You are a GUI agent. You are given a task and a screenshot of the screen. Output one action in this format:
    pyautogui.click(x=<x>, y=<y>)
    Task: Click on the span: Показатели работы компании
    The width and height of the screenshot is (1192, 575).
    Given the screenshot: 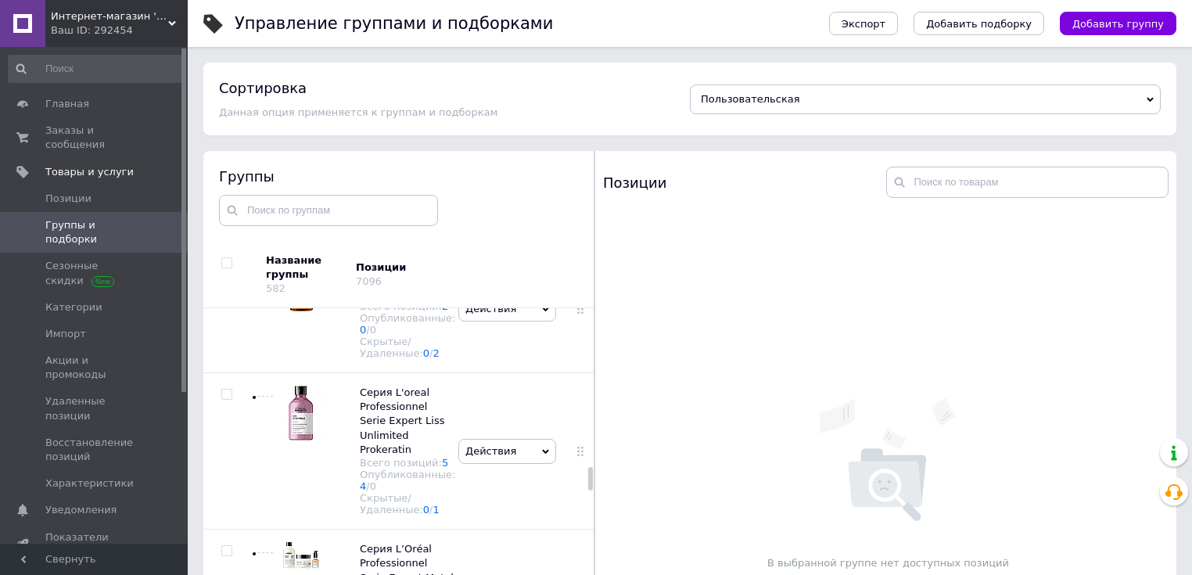 What is the action you would take?
    pyautogui.click(x=95, y=544)
    